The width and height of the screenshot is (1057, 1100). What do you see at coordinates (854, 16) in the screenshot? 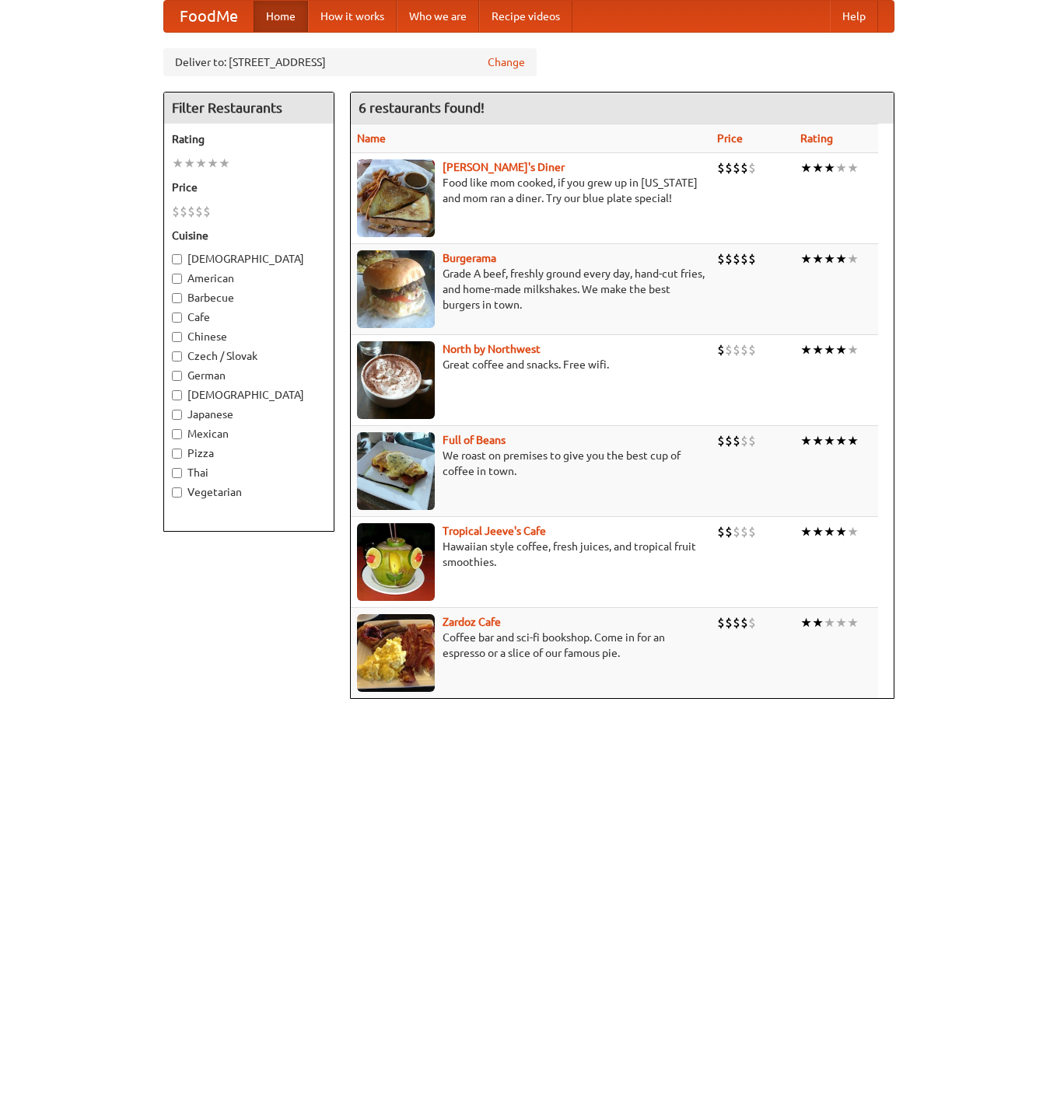
I see `a: Help` at bounding box center [854, 16].